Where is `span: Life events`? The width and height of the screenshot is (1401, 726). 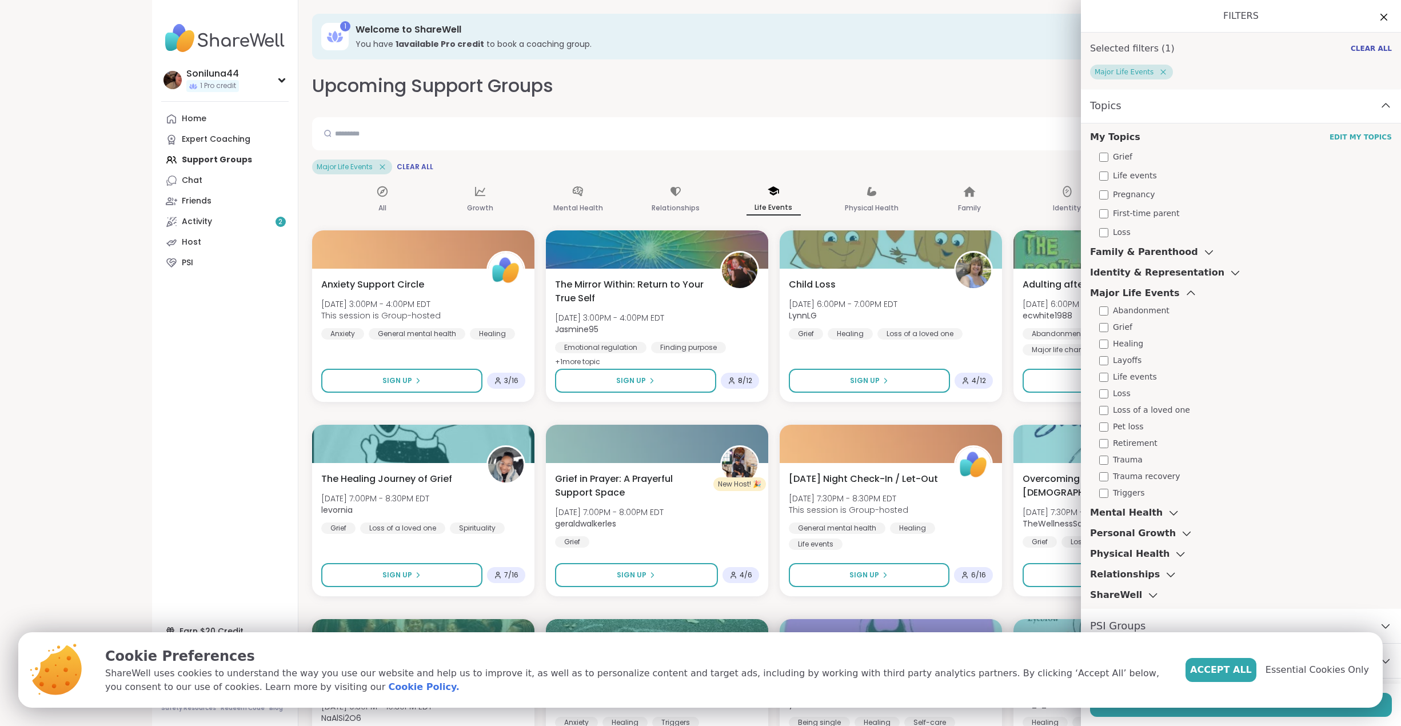
span: Life events is located at coordinates (1134, 377).